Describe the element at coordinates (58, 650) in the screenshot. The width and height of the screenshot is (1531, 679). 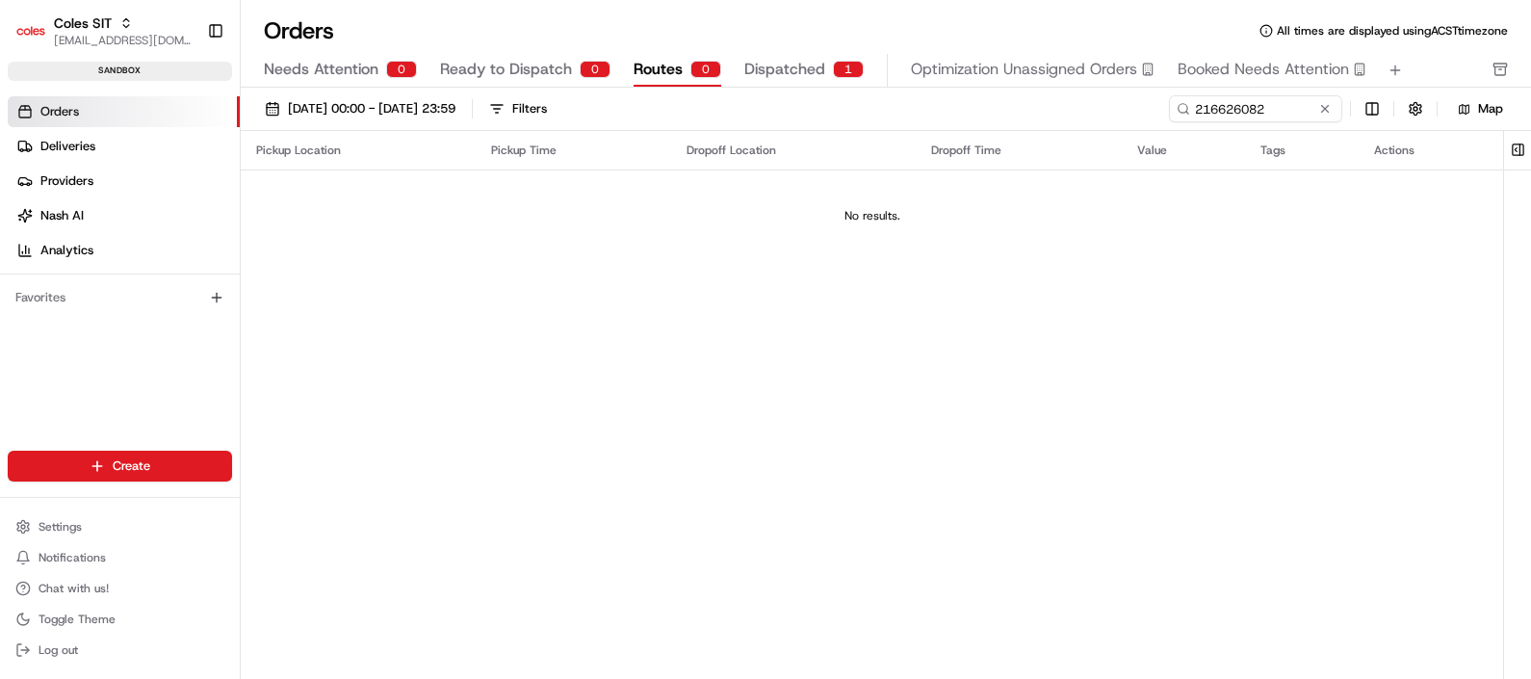
I see `span: Log out` at that location.